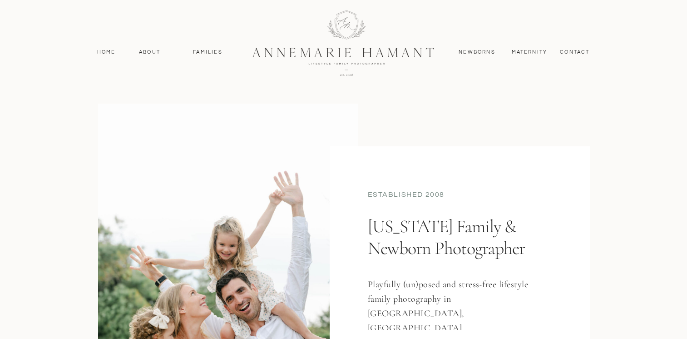  Describe the element at coordinates (208, 52) in the screenshot. I see `nav: Families` at that location.